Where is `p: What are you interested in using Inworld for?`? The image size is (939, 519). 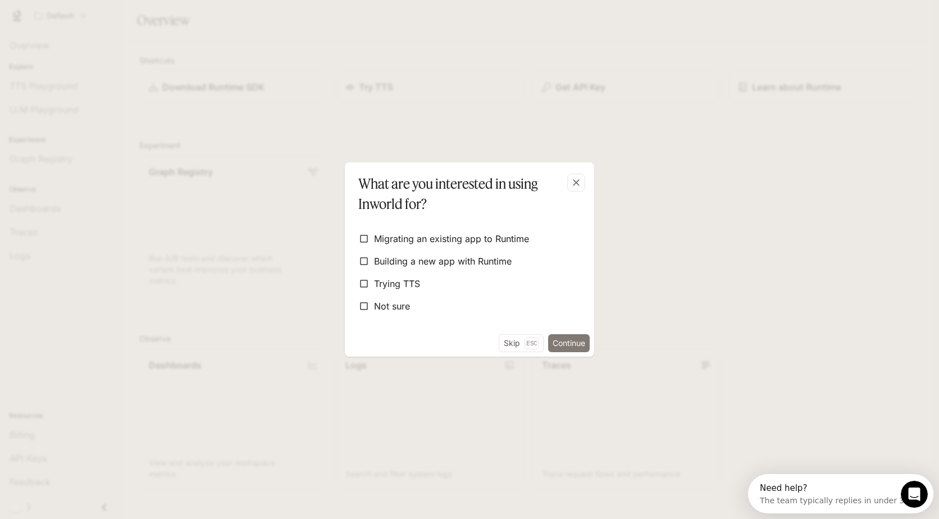 p: What are you interested in using Inworld for? is located at coordinates (468, 194).